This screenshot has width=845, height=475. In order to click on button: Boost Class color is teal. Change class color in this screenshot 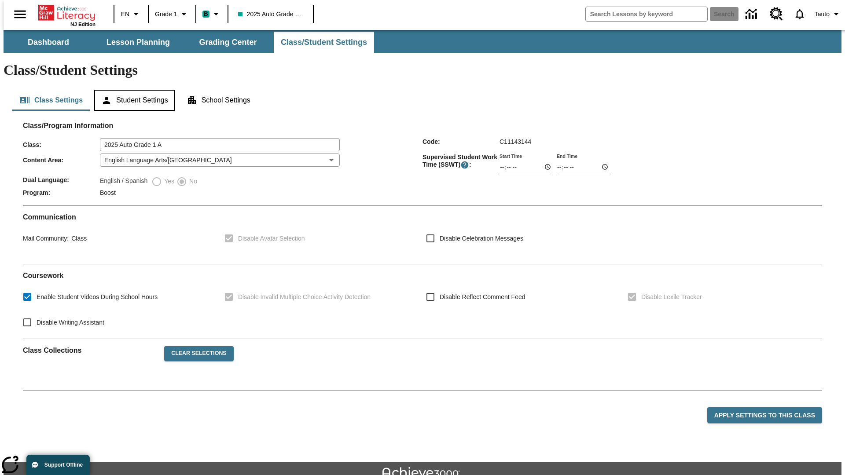, I will do `click(212, 14)`.